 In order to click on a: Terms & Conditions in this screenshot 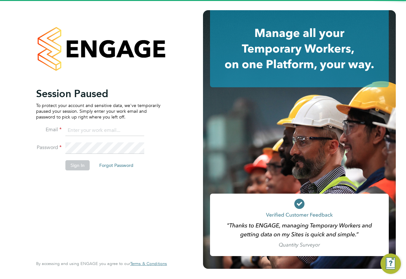, I will do `click(148, 264)`.